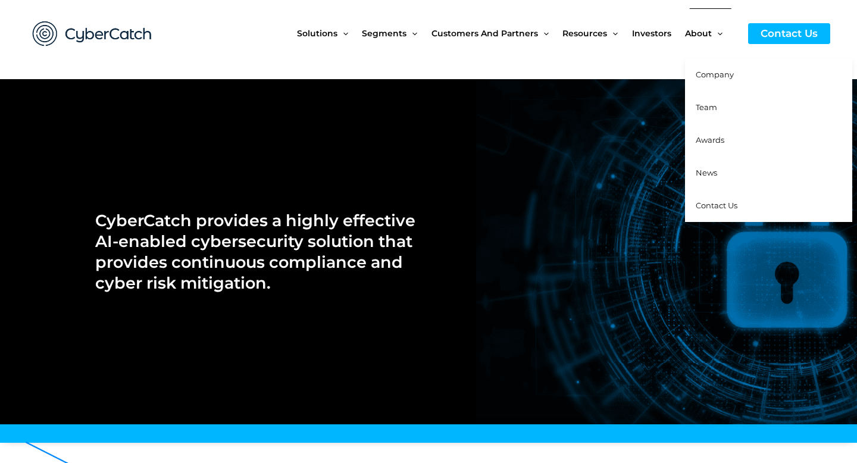 This screenshot has height=463, width=857. What do you see at coordinates (768, 140) in the screenshot?
I see `a: Awards` at bounding box center [768, 140].